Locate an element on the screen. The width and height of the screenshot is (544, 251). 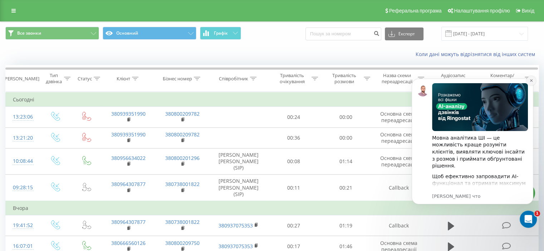
div: Мовна аналітика ШІ — це можливість краще розуміти клієнтів, виявляти ключові інсайти з розмов і п... is located at coordinates (79, 84).